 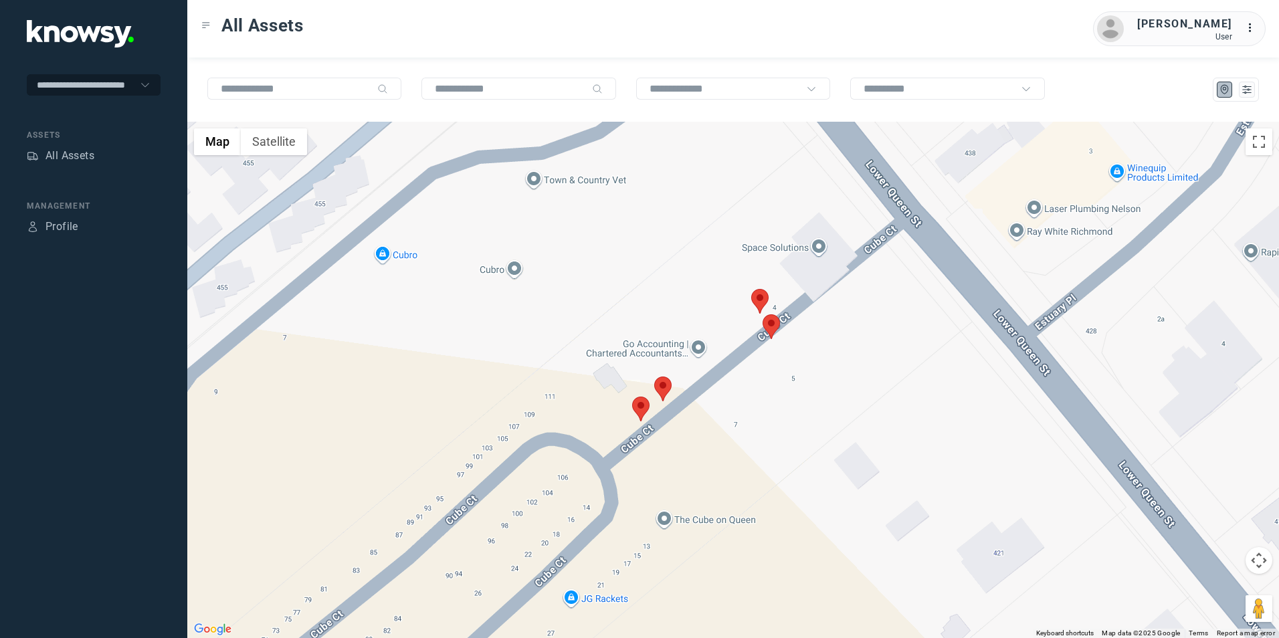 What do you see at coordinates (213, 629) in the screenshot?
I see `a: Open this area in Google Maps (opens a new window)` at bounding box center [213, 629].